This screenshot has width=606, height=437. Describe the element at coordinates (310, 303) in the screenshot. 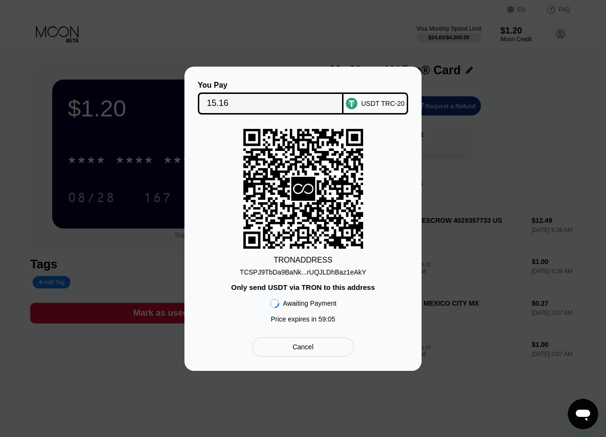

I see `div: Awaiting Payment` at that location.